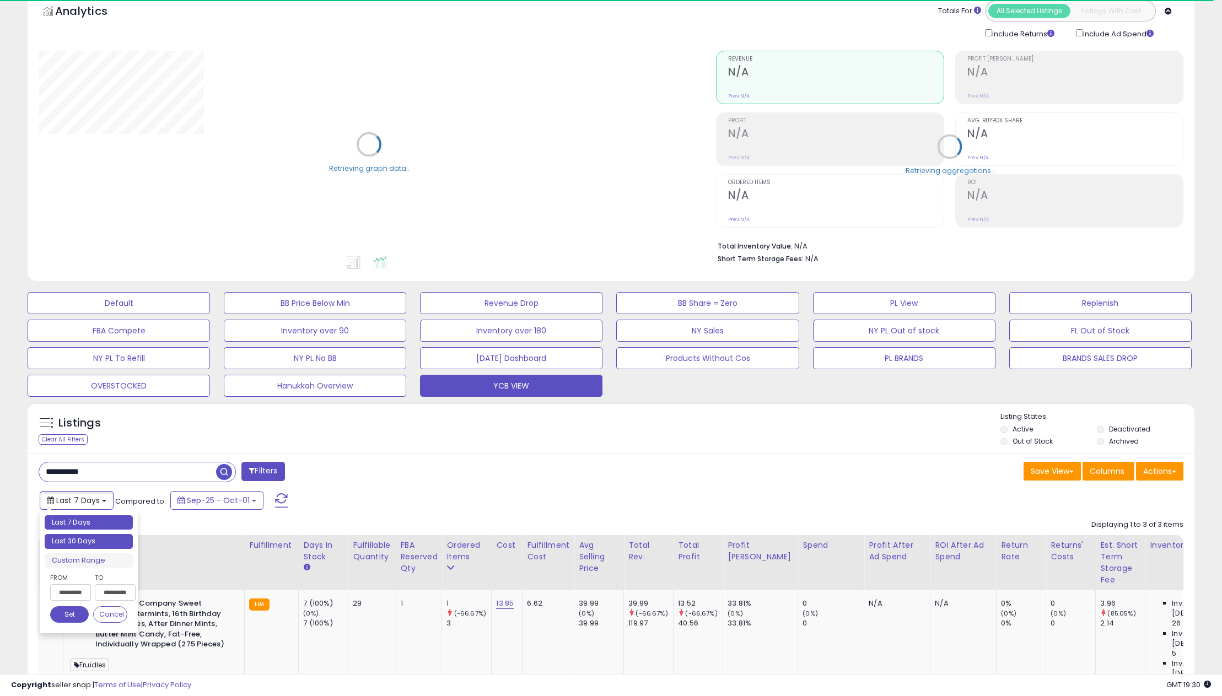 The width and height of the screenshot is (1222, 696). I want to click on button: Listings With Cost, so click(1111, 11).